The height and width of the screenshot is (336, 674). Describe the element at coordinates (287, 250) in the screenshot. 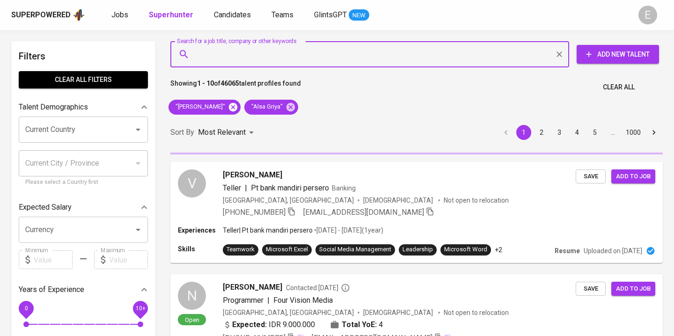

I see `div: Microsoft Excel` at that location.